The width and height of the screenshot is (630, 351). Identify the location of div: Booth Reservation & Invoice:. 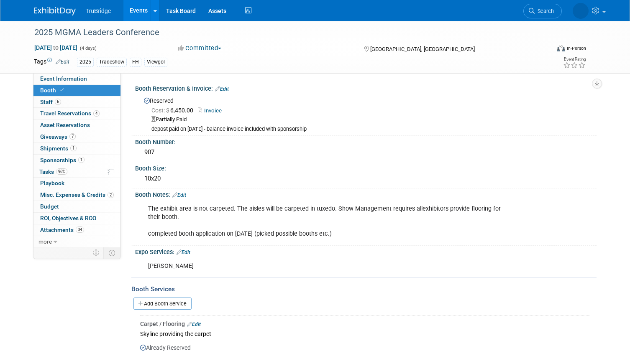
(365, 88).